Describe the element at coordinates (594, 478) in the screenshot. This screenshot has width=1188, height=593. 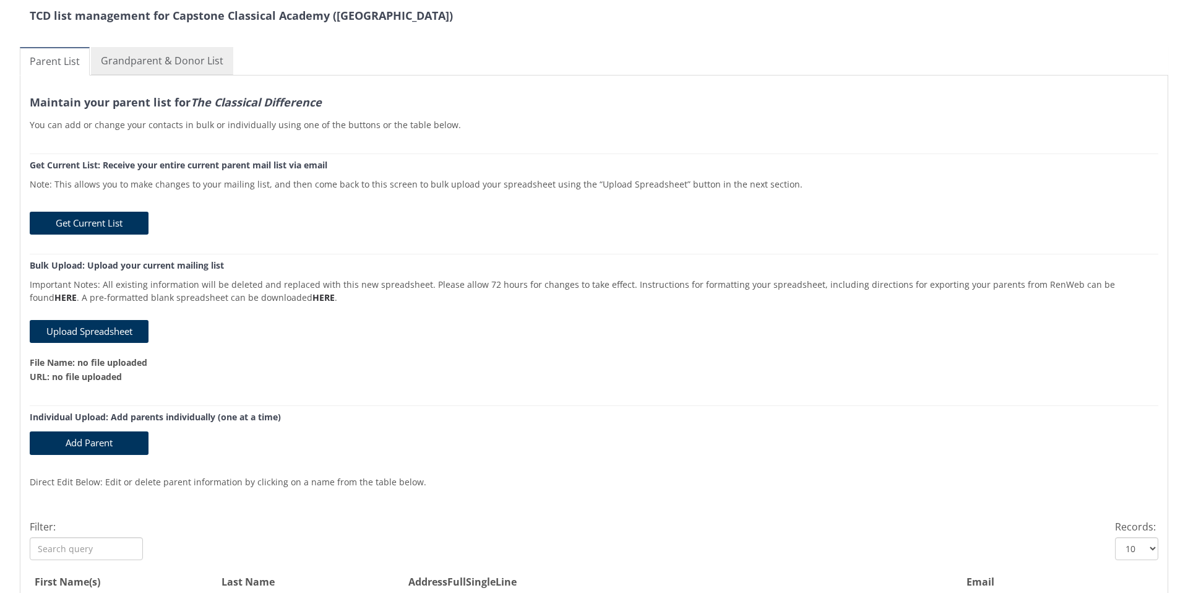
I see `p: Direct Edit Below: Edit or delete parent information by clicking on a name from the table below.` at that location.